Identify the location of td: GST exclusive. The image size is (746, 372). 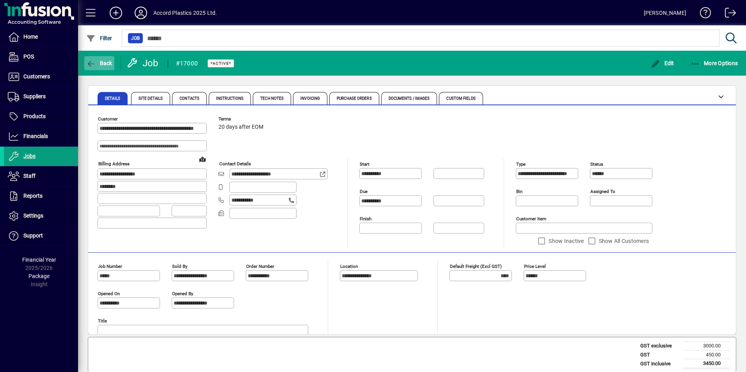
(659, 346).